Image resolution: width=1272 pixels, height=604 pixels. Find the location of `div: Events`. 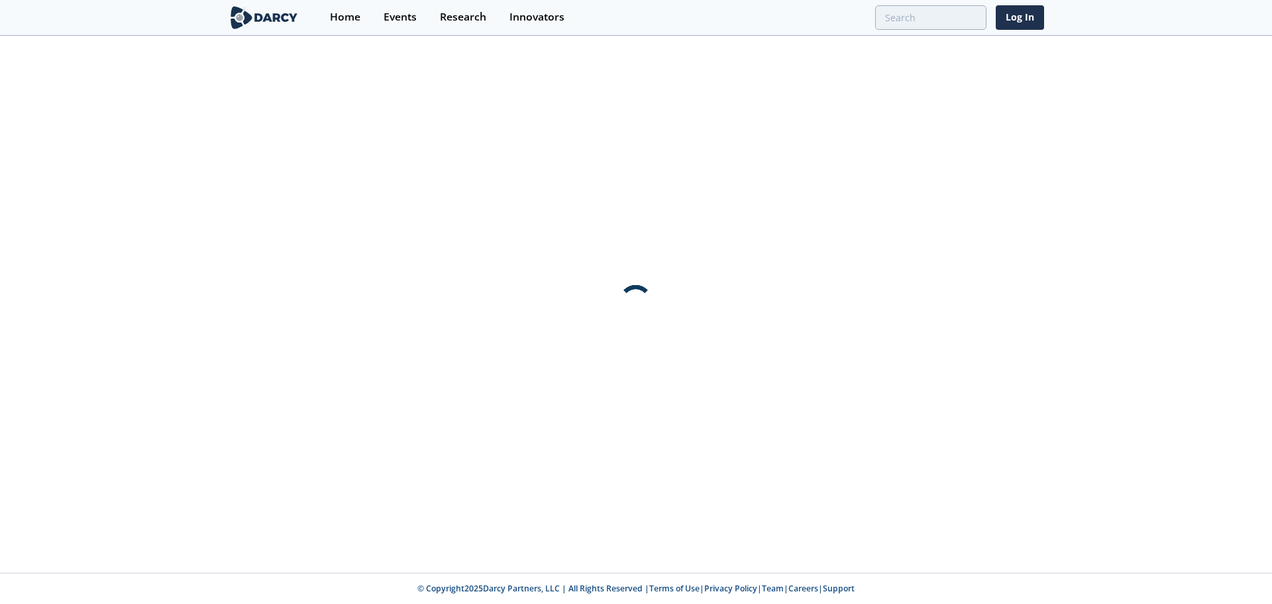

div: Events is located at coordinates (400, 17).